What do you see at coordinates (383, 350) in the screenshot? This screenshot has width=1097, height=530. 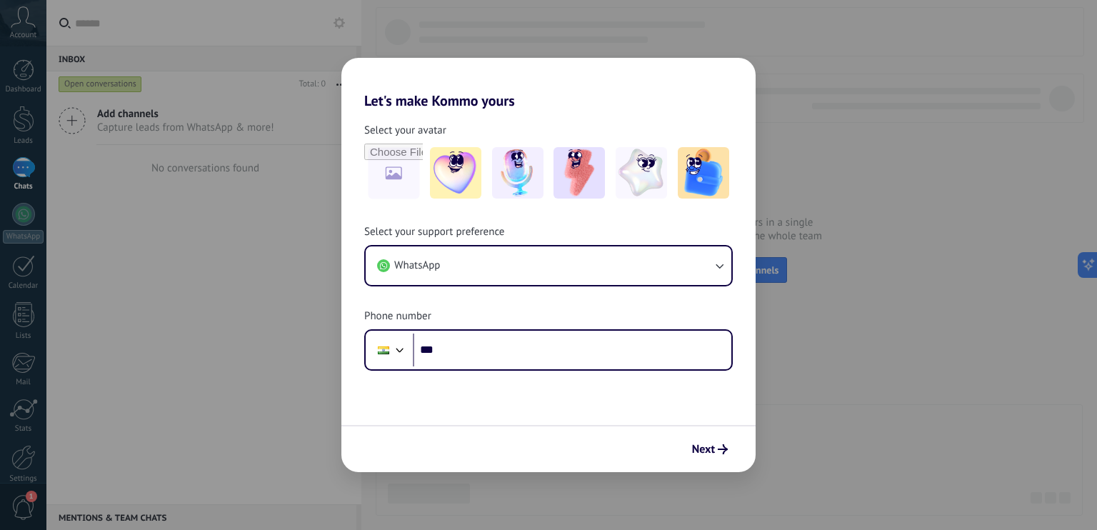 I see `div: India: + 91` at bounding box center [383, 350].